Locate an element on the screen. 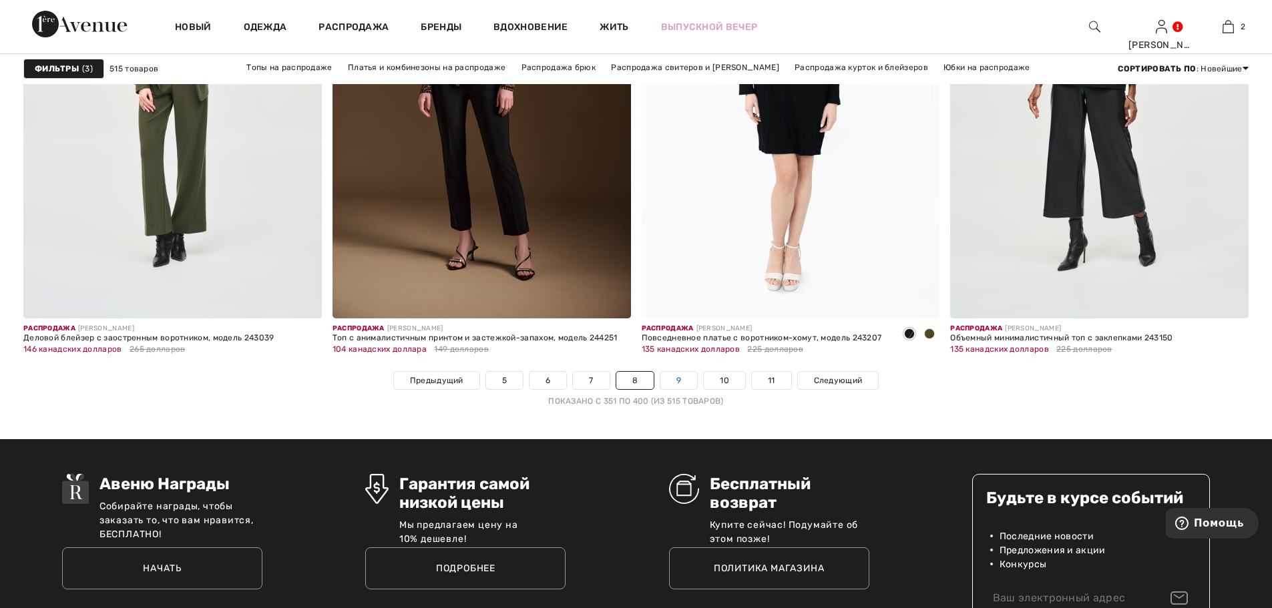 The width and height of the screenshot is (1272, 608). nav: Навигация по страницам is located at coordinates (636, 389).